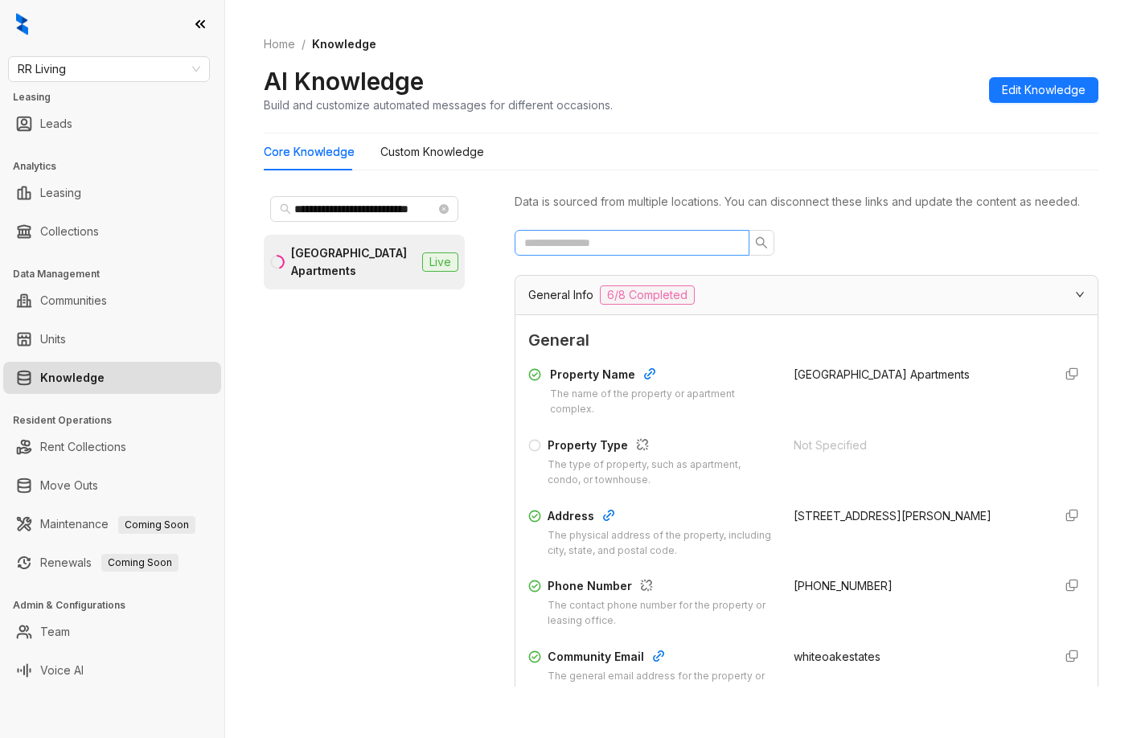 This screenshot has width=1137, height=738. I want to click on h3: Leasing, so click(118, 97).